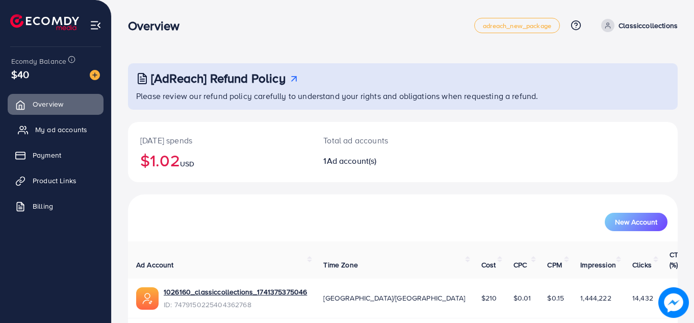 This screenshot has width=694, height=323. What do you see at coordinates (517, 25) in the screenshot?
I see `a: adreach_new_package` at bounding box center [517, 25].